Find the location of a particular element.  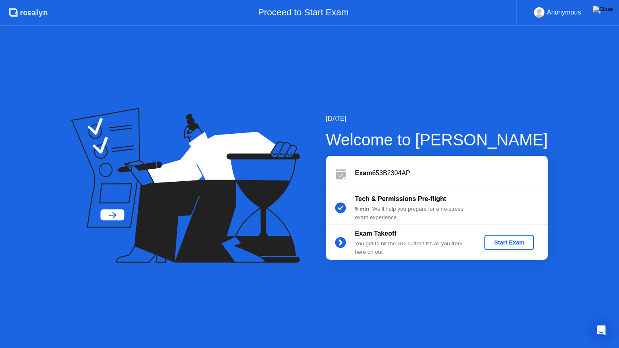

div: Open Intercom Messenger is located at coordinates (601, 330).